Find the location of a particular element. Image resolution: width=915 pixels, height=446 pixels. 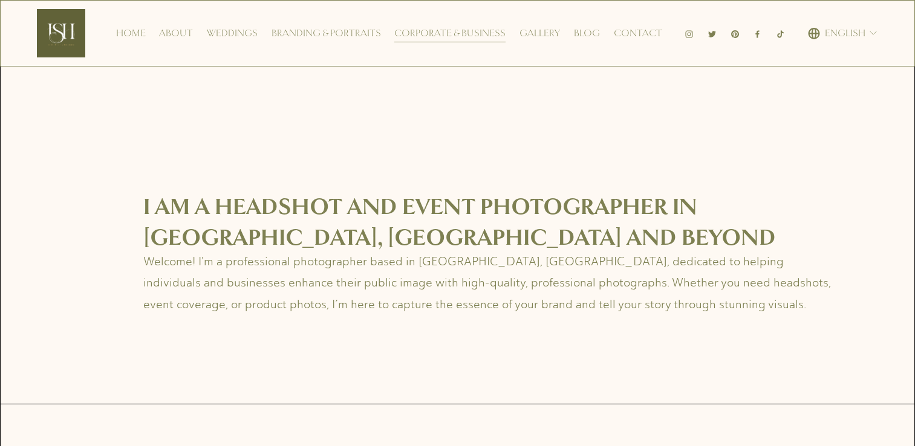

a: Instagram is located at coordinates (689, 33).